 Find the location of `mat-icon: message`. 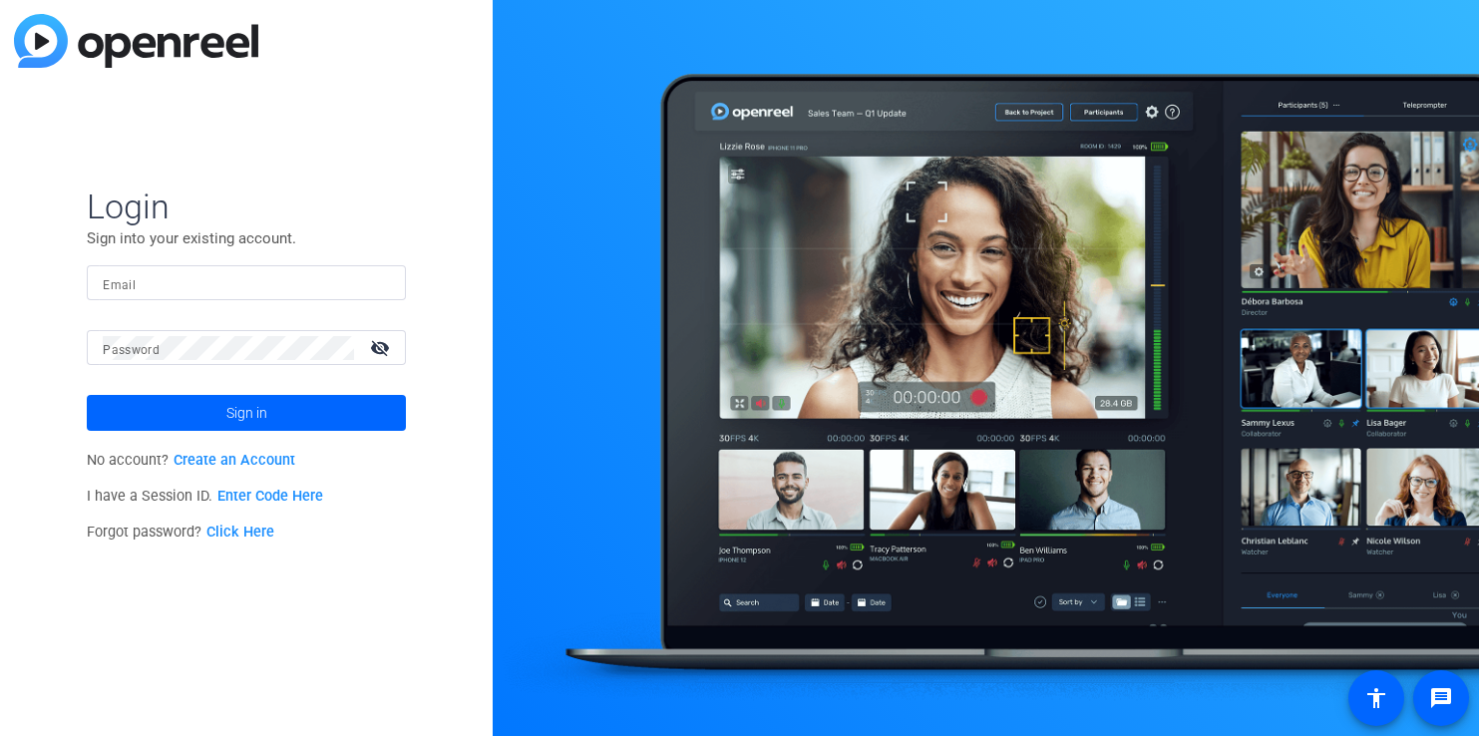

mat-icon: message is located at coordinates (1441, 698).